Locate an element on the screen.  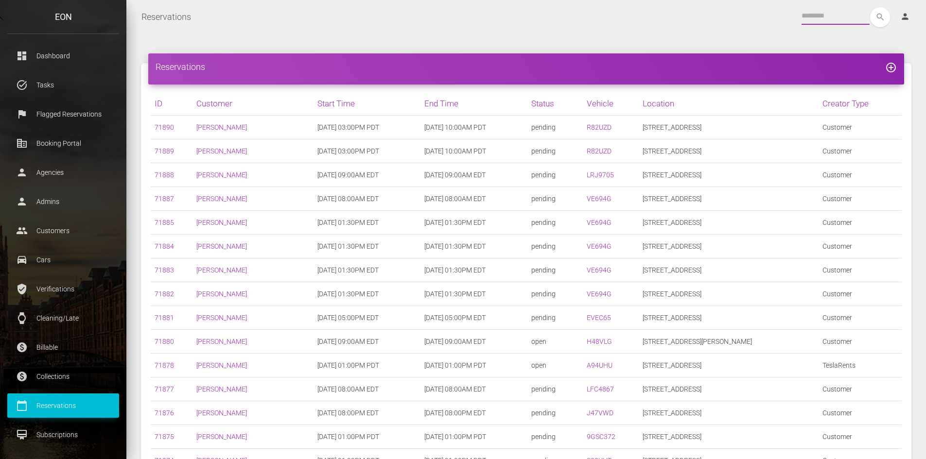
th: Start Time is located at coordinates (367, 104).